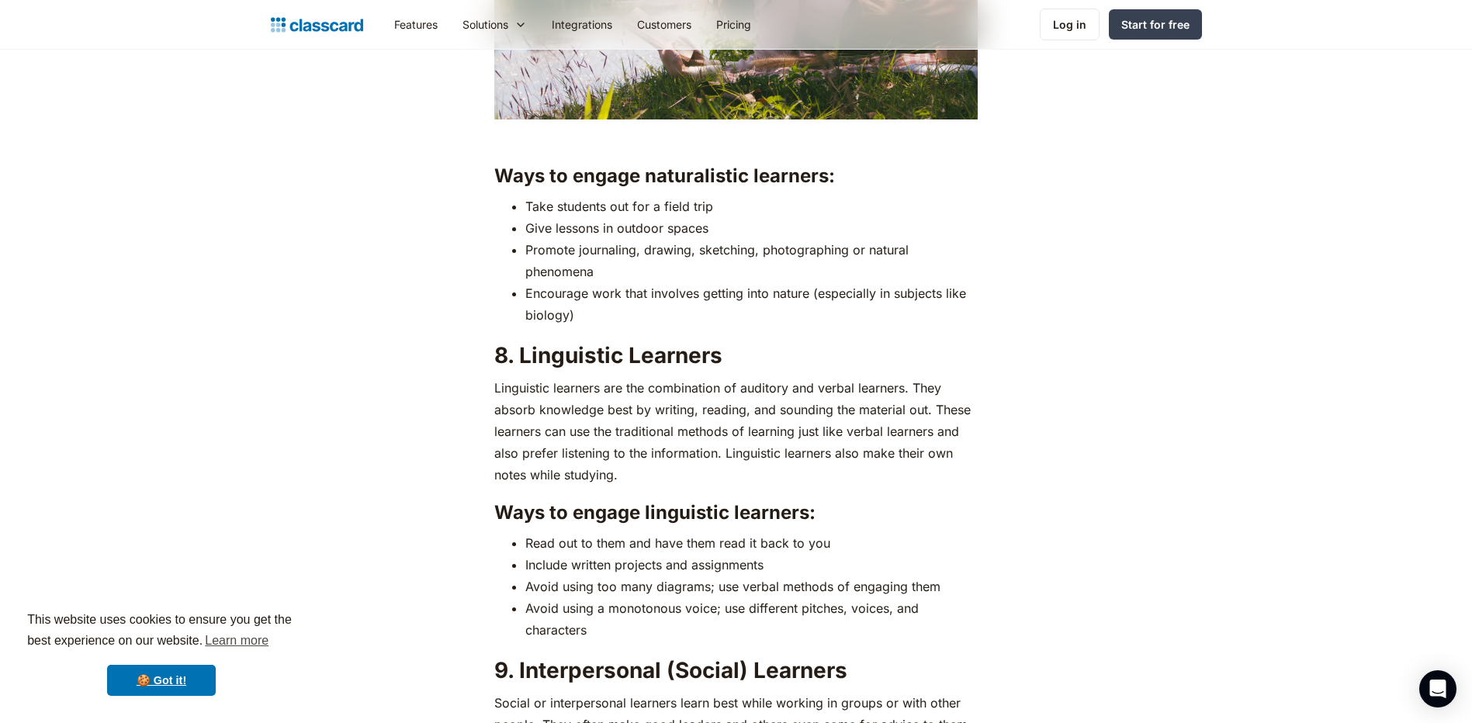  What do you see at coordinates (670, 670) in the screenshot?
I see `strong: 9. Interpersonal (Social) Learners` at bounding box center [670, 670].